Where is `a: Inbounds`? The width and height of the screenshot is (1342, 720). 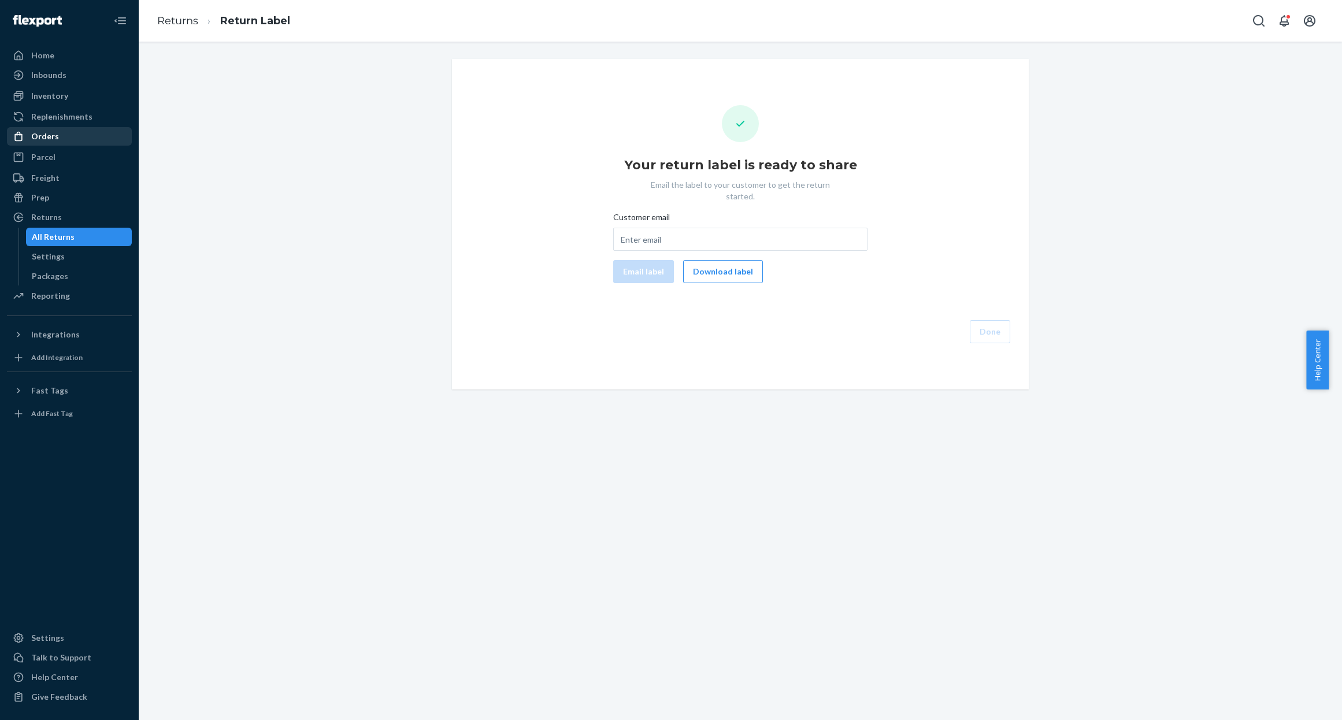
a: Inbounds is located at coordinates (69, 75).